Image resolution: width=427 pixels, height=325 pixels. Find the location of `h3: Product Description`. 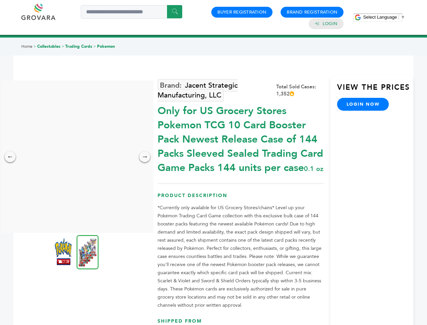

h3: Product Description is located at coordinates (240, 198).